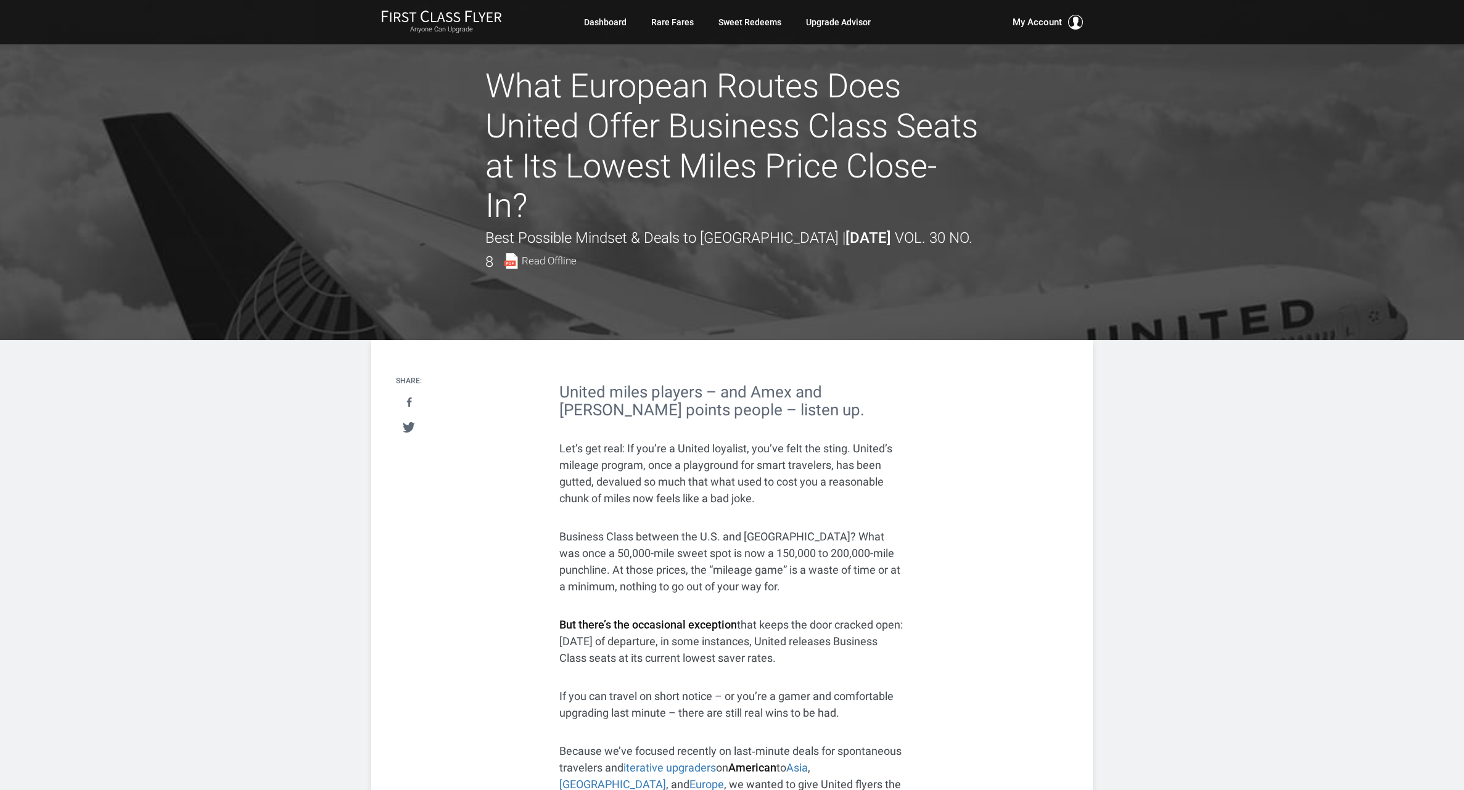 The image size is (1464, 790). Describe the element at coordinates (729, 250) in the screenshot. I see `span: Vol. 30 No. 8` at that location.